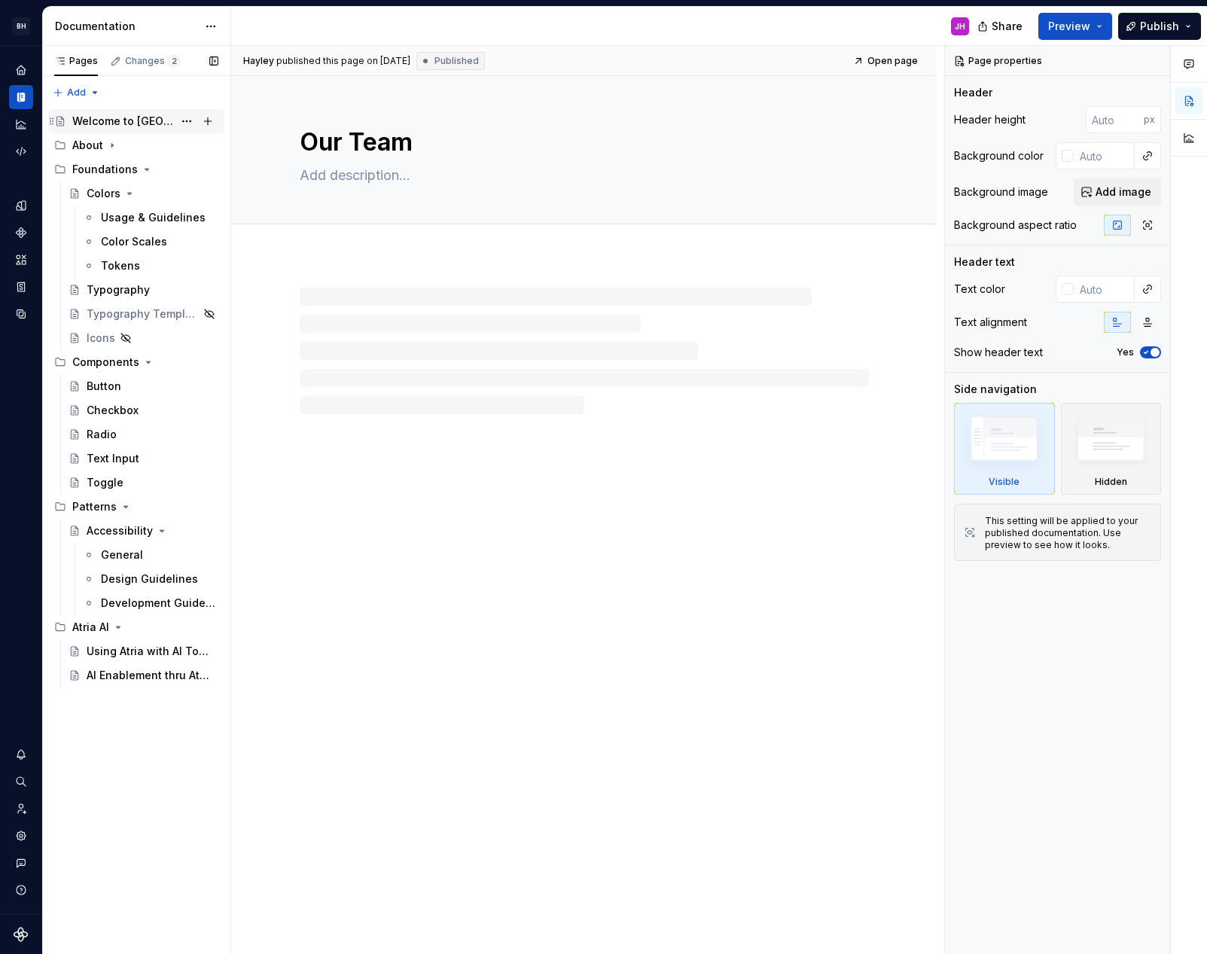 The height and width of the screenshot is (954, 1207). I want to click on button: Add image, so click(1118, 192).